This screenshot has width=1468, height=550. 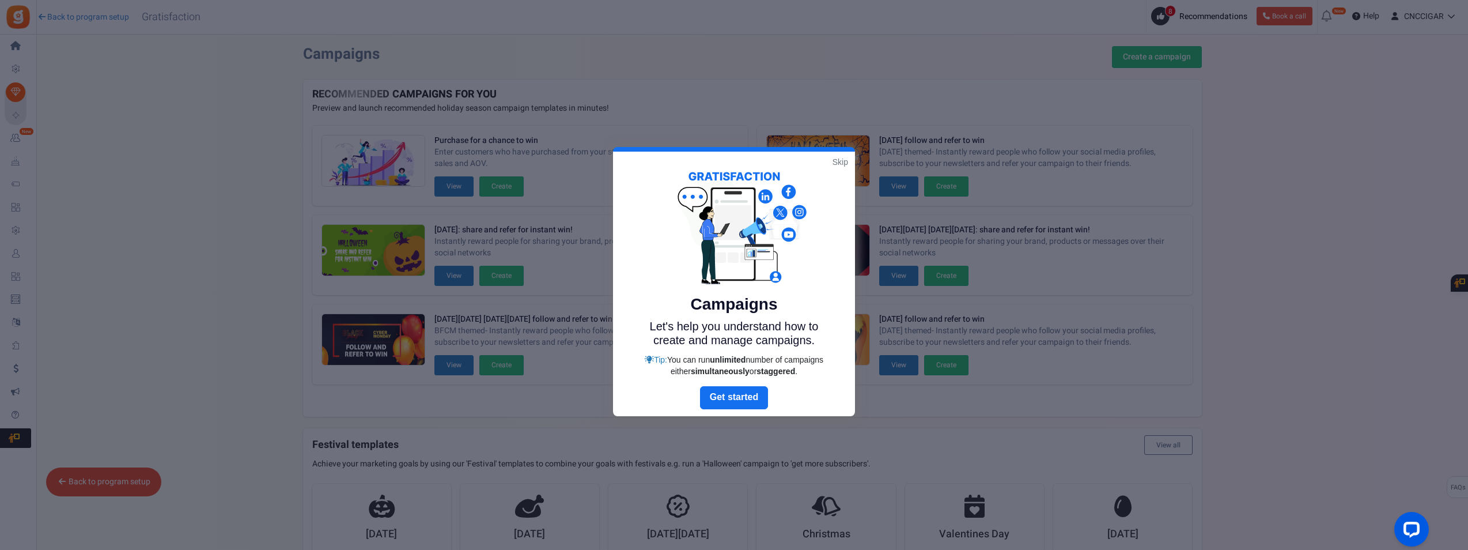 I want to click on strong: simultaneously, so click(x=720, y=371).